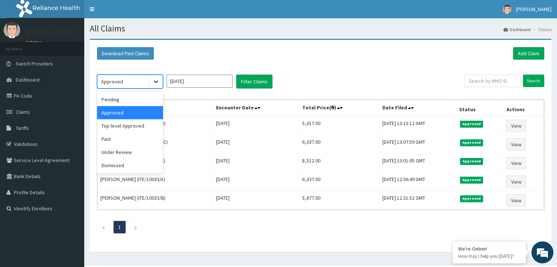 The image size is (557, 267). I want to click on div: Pending, so click(130, 100).